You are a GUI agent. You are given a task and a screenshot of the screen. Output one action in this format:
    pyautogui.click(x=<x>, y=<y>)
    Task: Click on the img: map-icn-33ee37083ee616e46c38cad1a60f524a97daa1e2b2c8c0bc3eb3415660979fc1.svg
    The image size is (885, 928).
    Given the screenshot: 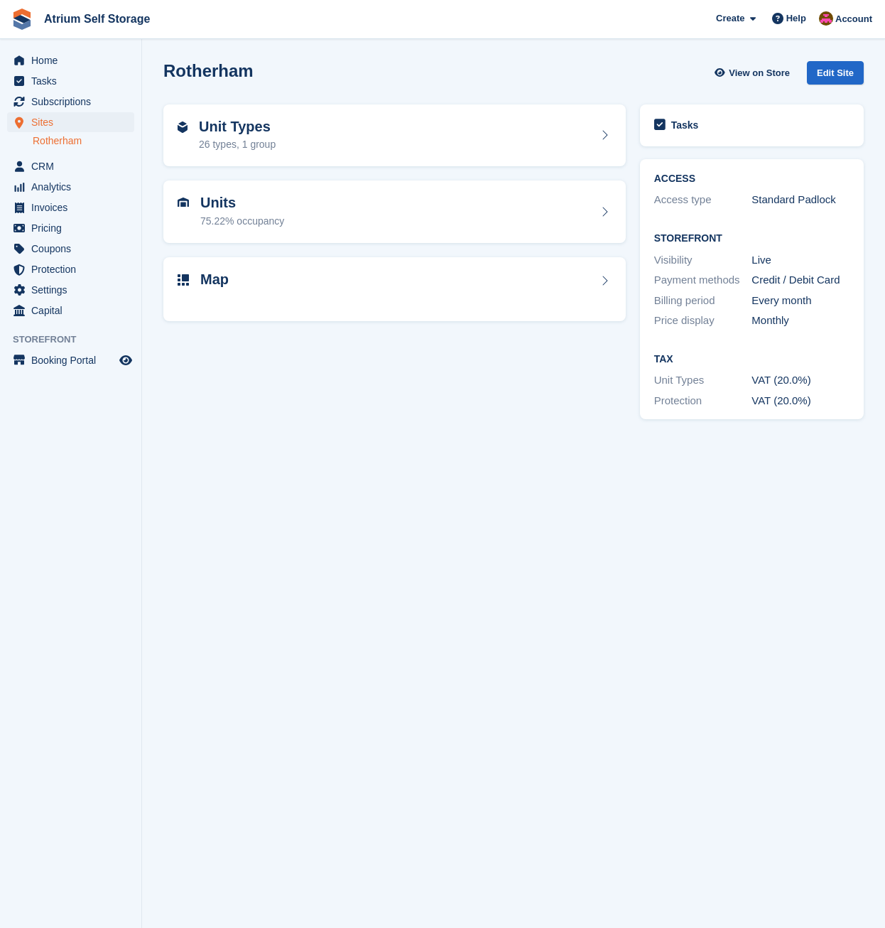 What is the action you would take?
    pyautogui.click(x=183, y=280)
    